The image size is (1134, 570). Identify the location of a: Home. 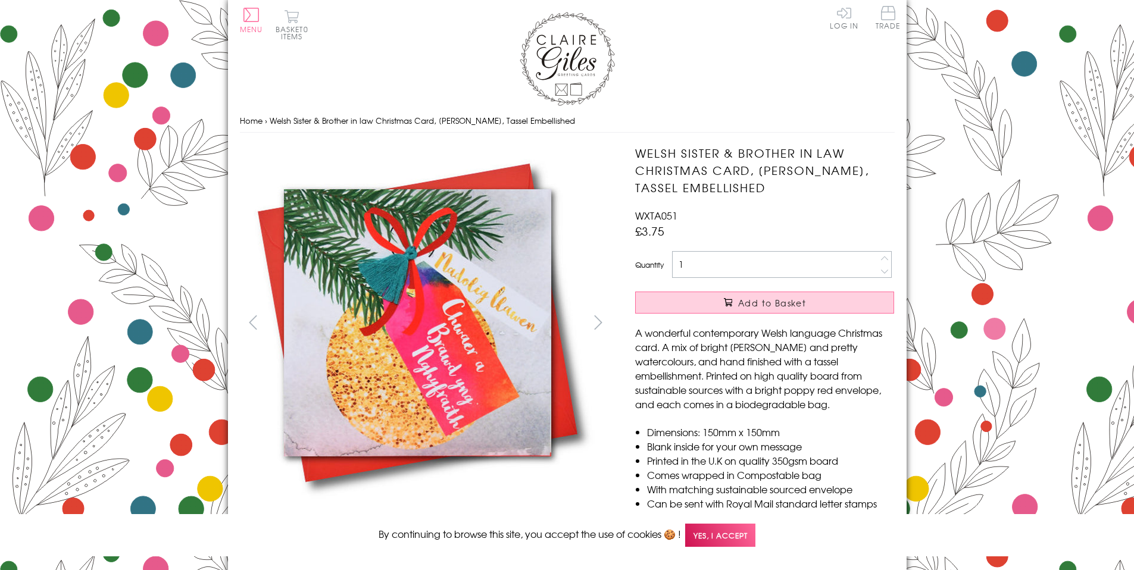
(251, 120).